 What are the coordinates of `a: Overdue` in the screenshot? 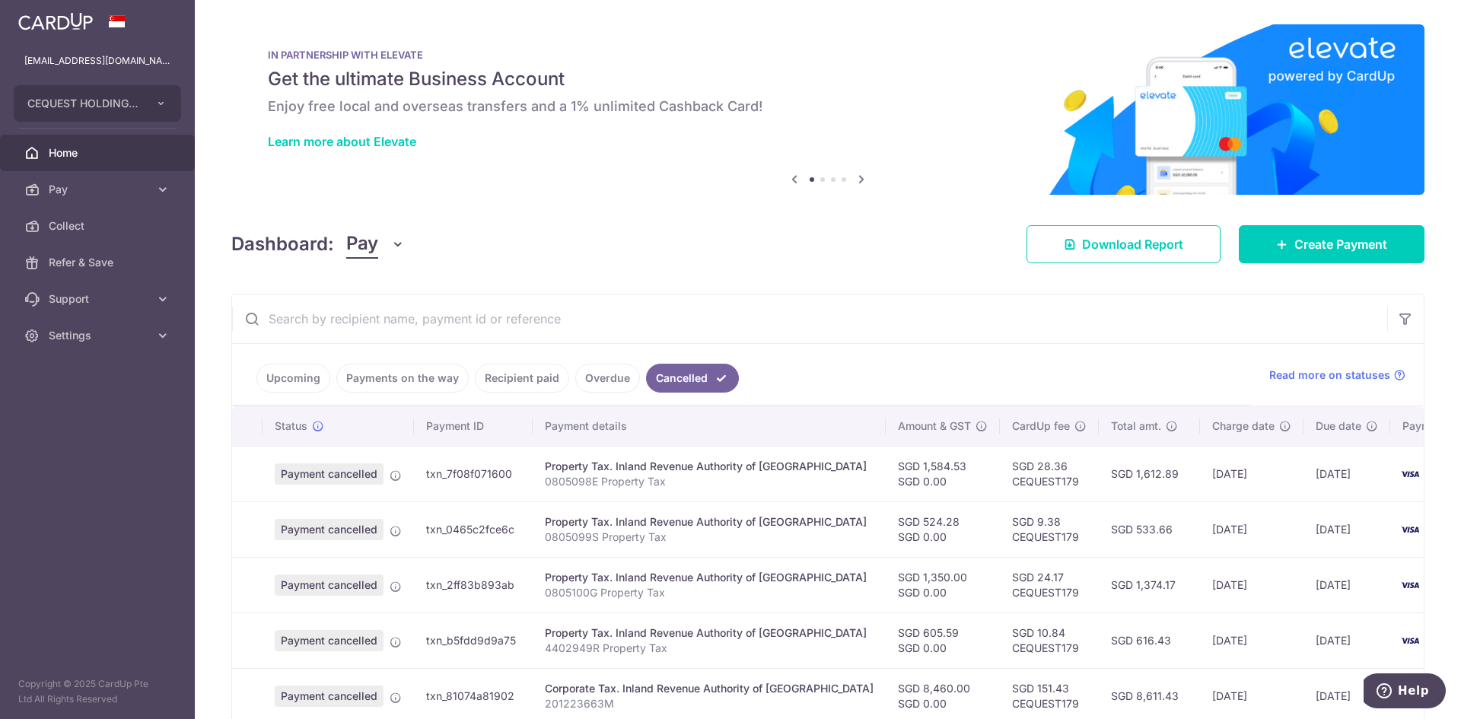 It's located at (607, 378).